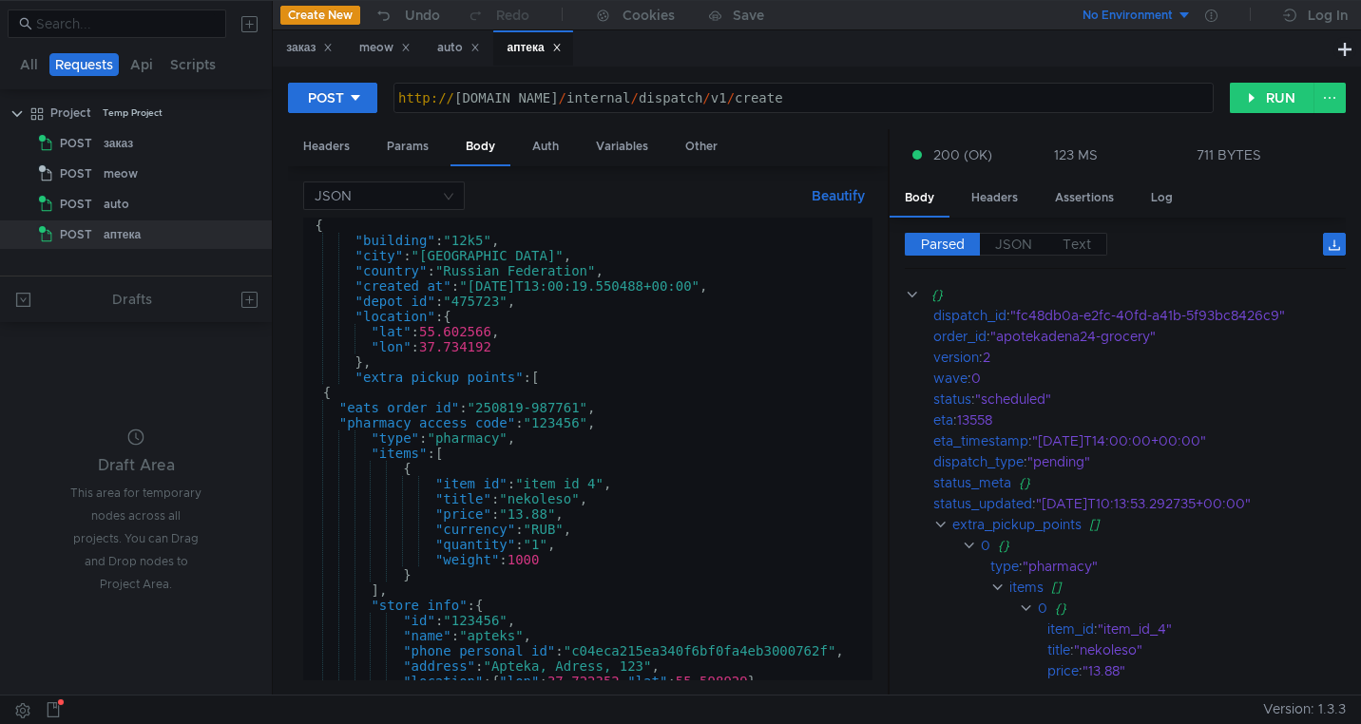 The image size is (1361, 724). I want to click on div: "fc48db0a-e2fc-40fd-a41b-5f93bc8426c9", so click(1167, 316).